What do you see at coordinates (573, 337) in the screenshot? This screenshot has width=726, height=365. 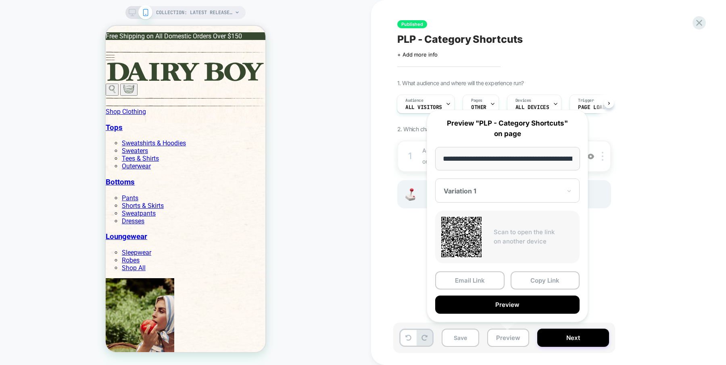 I see `button: Next` at bounding box center [573, 337].